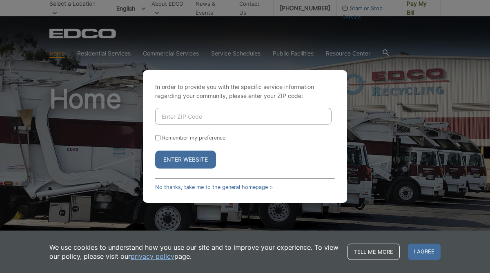 The width and height of the screenshot is (490, 273). What do you see at coordinates (374, 252) in the screenshot?
I see `a: Tell me more` at bounding box center [374, 252].